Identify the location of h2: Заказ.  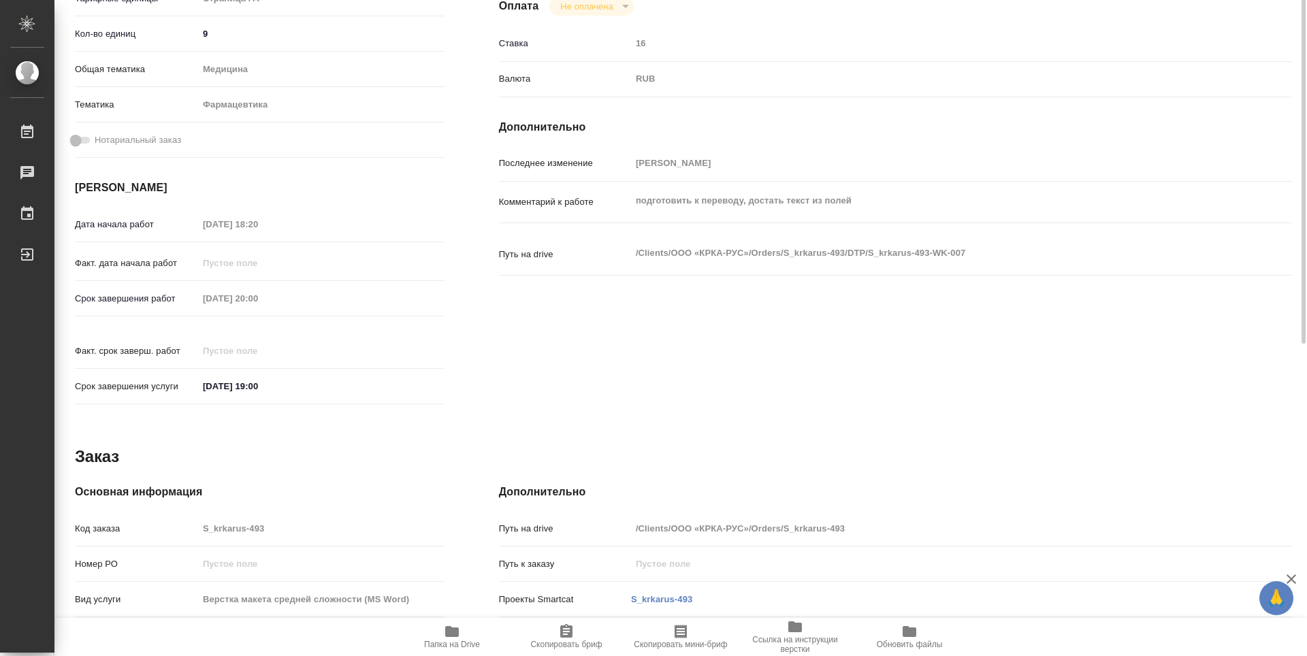
(97, 457).